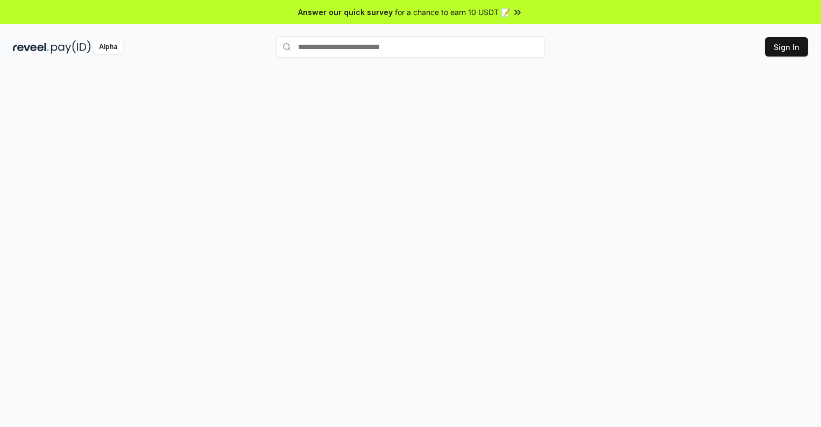  What do you see at coordinates (71, 47) in the screenshot?
I see `img: pay_id` at bounding box center [71, 47].